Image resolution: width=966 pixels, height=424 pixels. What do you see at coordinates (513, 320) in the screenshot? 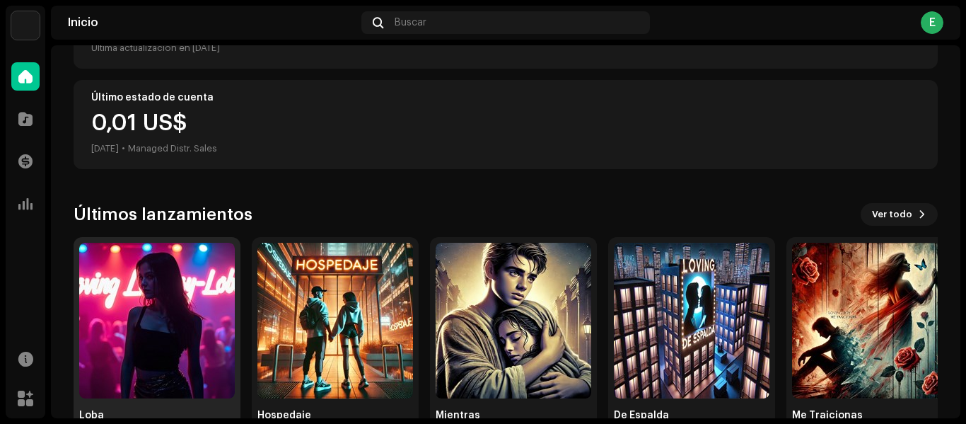
I see `img: a1665236-f9de-430a-bb38-9627162295ef` at bounding box center [513, 320].